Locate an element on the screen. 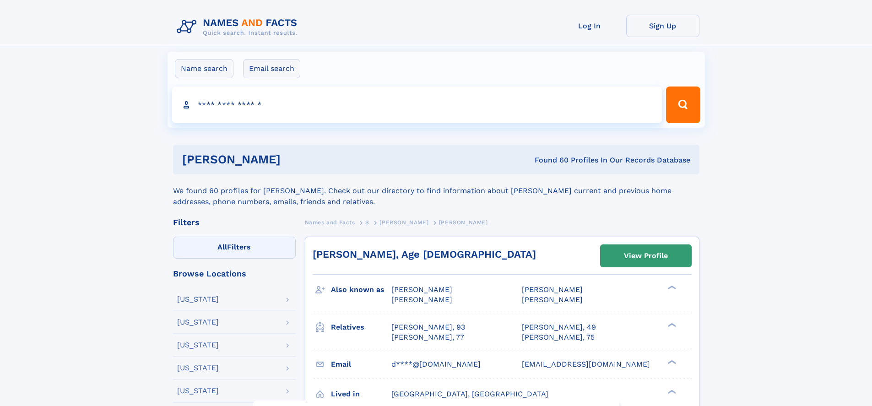 This screenshot has height=406, width=872. div: Filters is located at coordinates (234, 223).